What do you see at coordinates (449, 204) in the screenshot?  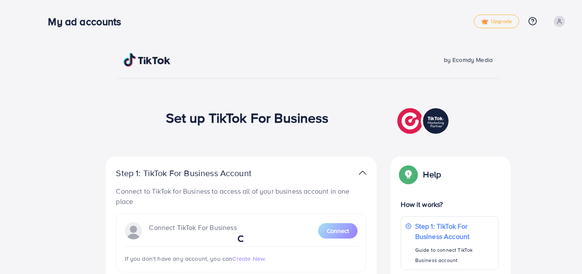 I see `p: How it works?` at bounding box center [449, 204].